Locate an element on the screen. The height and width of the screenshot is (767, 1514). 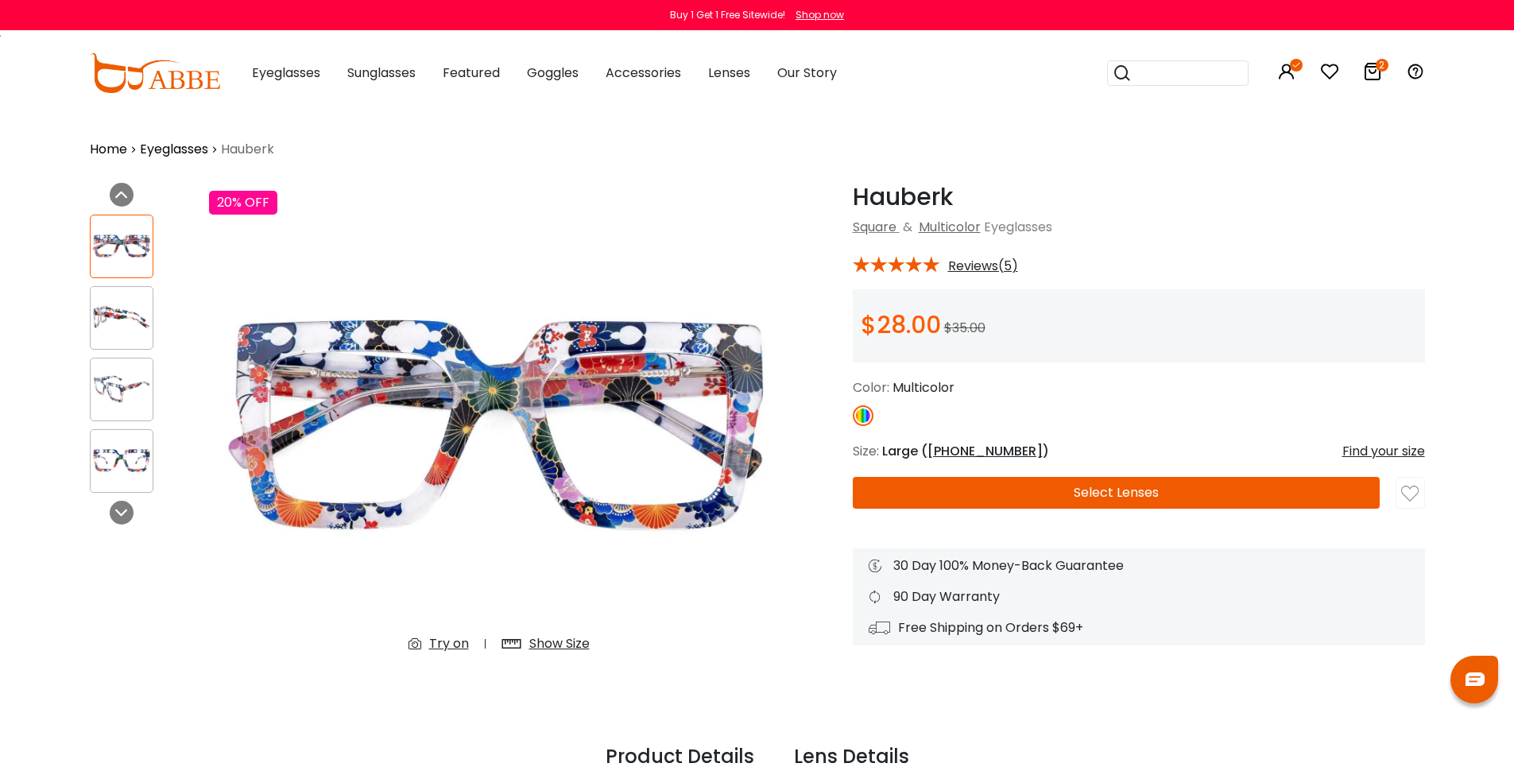
span: Reviews(5) is located at coordinates (983, 266).